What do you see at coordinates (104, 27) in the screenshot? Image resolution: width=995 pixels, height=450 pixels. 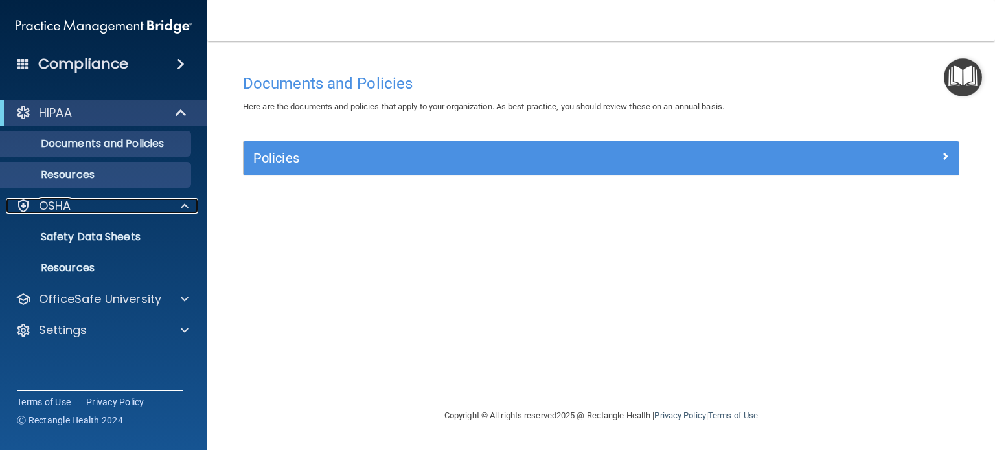 I see `img: PMB logo` at bounding box center [104, 27].